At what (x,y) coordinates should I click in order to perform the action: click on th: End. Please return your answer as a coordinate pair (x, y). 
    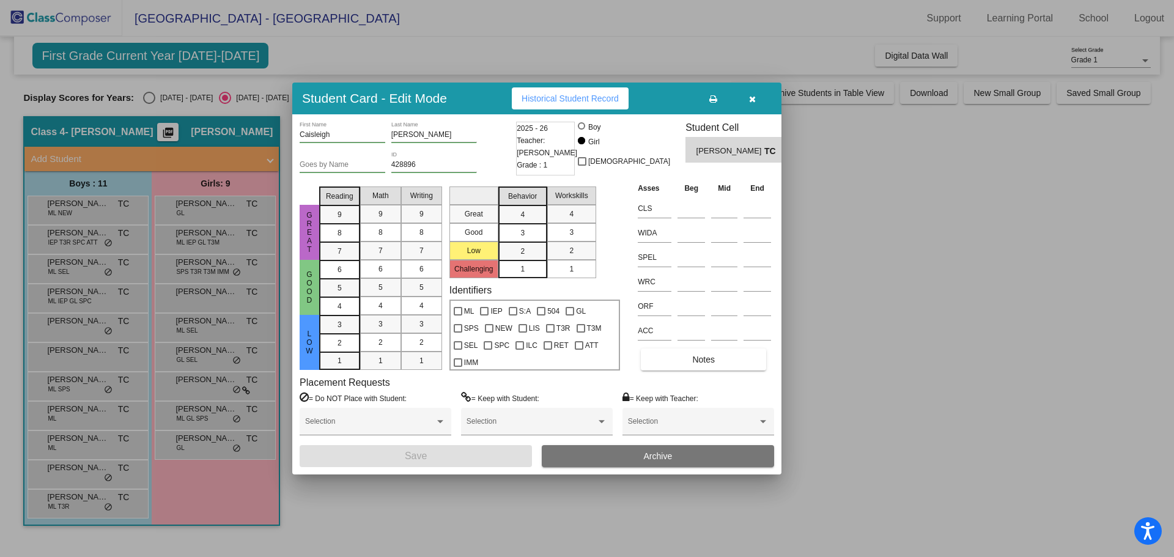
    Looking at the image, I should click on (757, 188).